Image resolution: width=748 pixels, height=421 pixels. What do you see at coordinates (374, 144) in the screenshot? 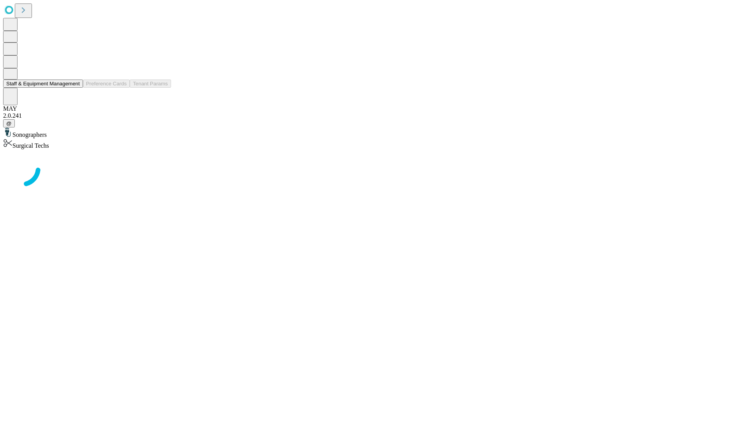
I see `div: Surgical Techs` at bounding box center [374, 144].